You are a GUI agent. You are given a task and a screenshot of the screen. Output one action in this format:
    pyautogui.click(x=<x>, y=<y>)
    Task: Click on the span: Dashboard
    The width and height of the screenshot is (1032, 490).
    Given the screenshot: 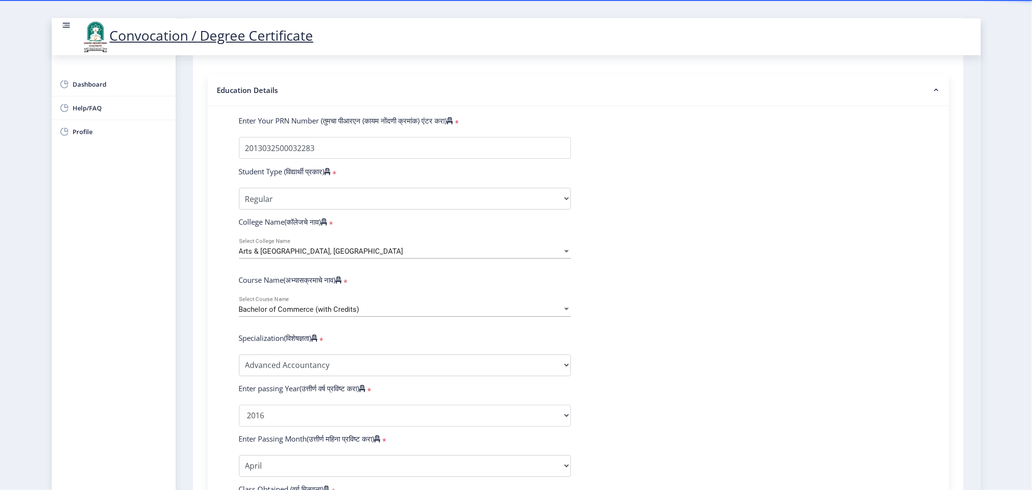 What is the action you would take?
    pyautogui.click(x=120, y=84)
    